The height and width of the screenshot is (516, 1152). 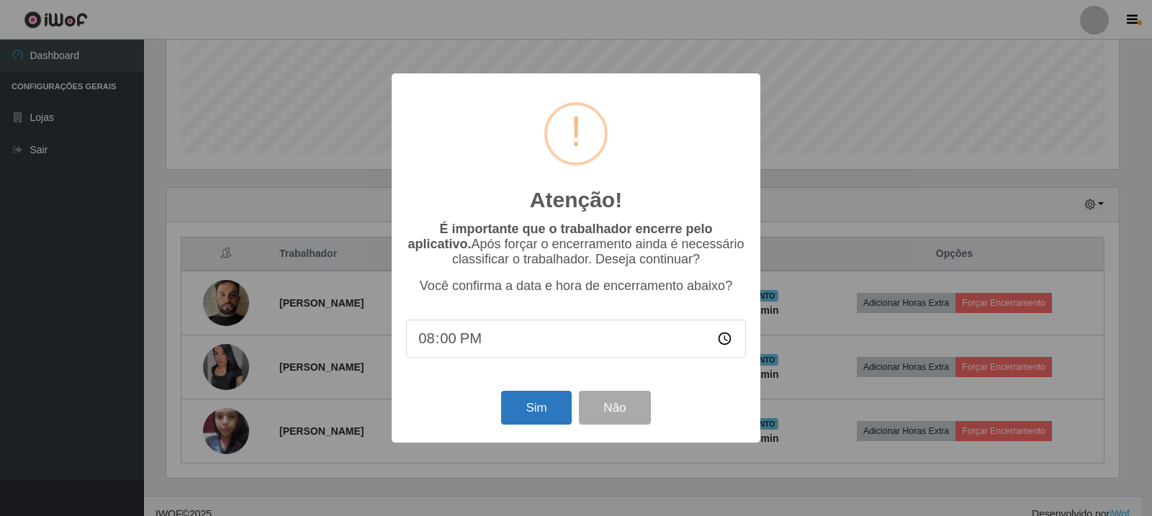 What do you see at coordinates (559, 236) in the screenshot?
I see `b: É importante que o trabalhador encerre pelo aplicativo.` at bounding box center [559, 236].